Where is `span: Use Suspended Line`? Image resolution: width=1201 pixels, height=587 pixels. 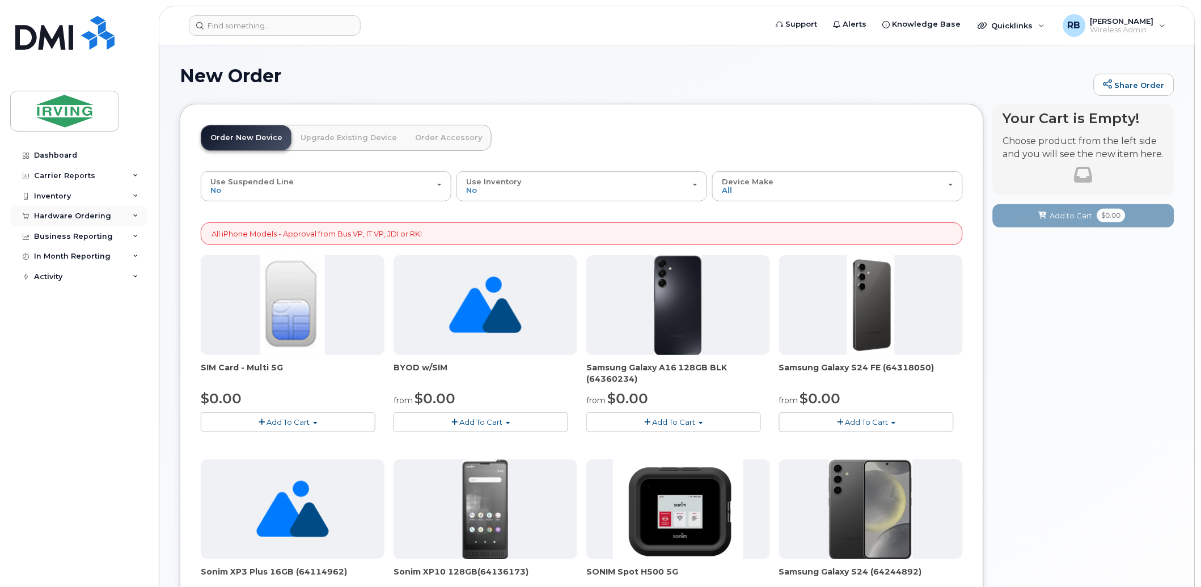
span: Use Suspended Line is located at coordinates (252, 181).